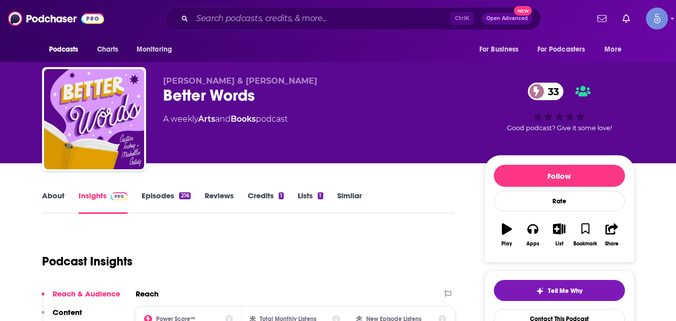 The image size is (676, 321). What do you see at coordinates (266, 202) in the screenshot?
I see `a: Credits1` at bounding box center [266, 202].